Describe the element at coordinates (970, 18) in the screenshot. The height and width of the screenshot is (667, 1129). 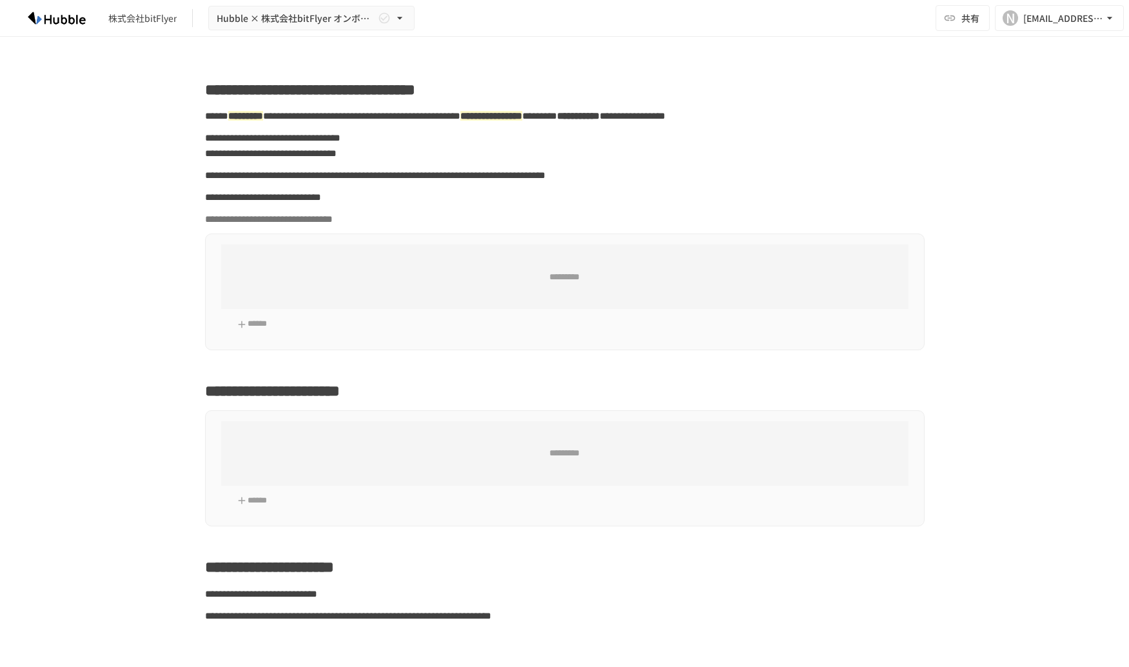
I see `span: 共有` at that location.